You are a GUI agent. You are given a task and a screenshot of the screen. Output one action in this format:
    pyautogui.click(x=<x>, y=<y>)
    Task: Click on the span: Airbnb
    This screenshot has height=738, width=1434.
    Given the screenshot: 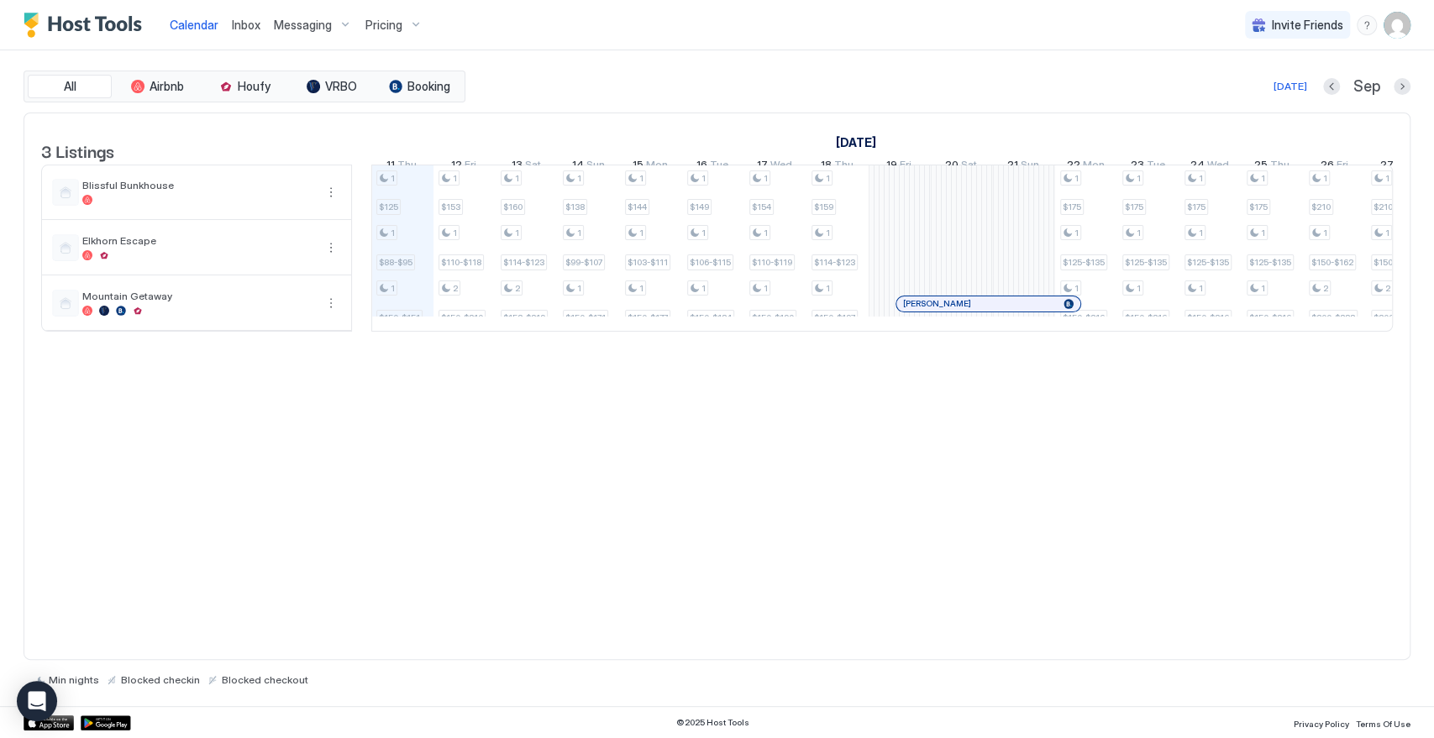 What is the action you would take?
    pyautogui.click(x=166, y=87)
    